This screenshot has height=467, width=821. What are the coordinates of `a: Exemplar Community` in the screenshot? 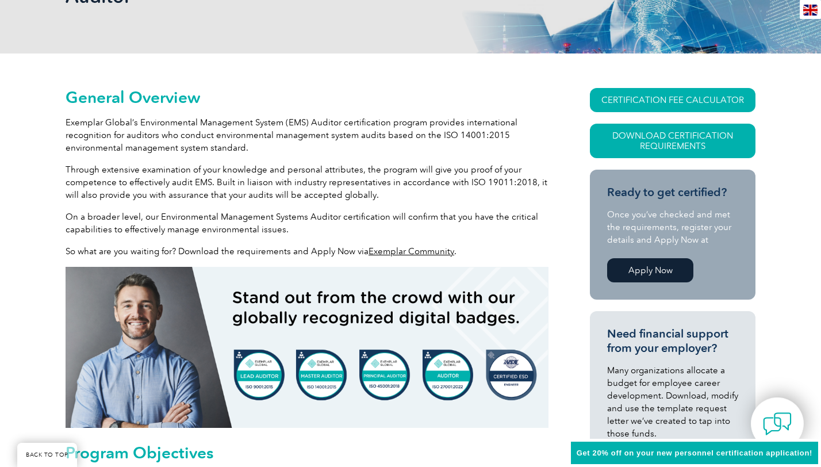 It's located at (411, 251).